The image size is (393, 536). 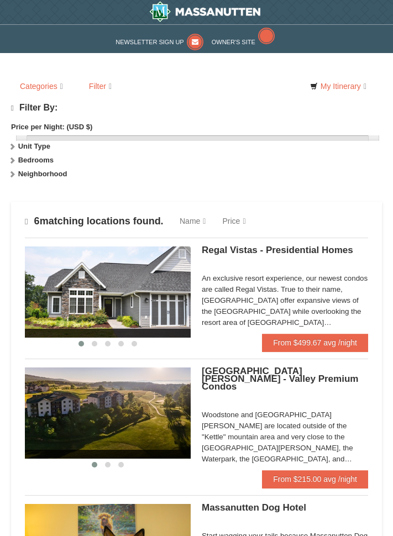 I want to click on h4: Filter By:, so click(x=196, y=108).